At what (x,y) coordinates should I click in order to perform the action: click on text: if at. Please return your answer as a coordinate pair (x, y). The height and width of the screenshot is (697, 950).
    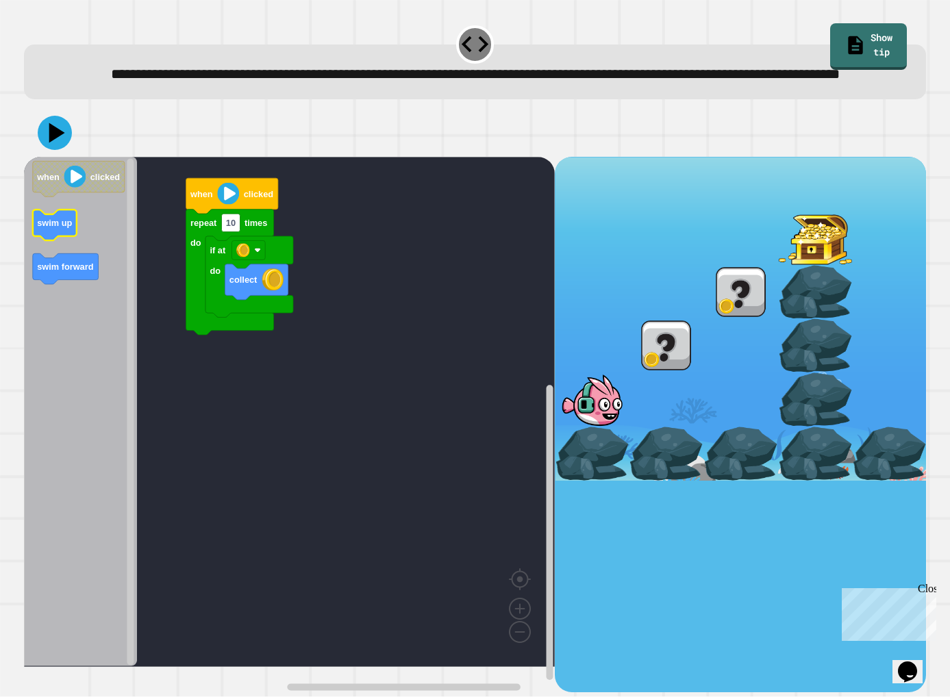
    Looking at the image, I should click on (217, 249).